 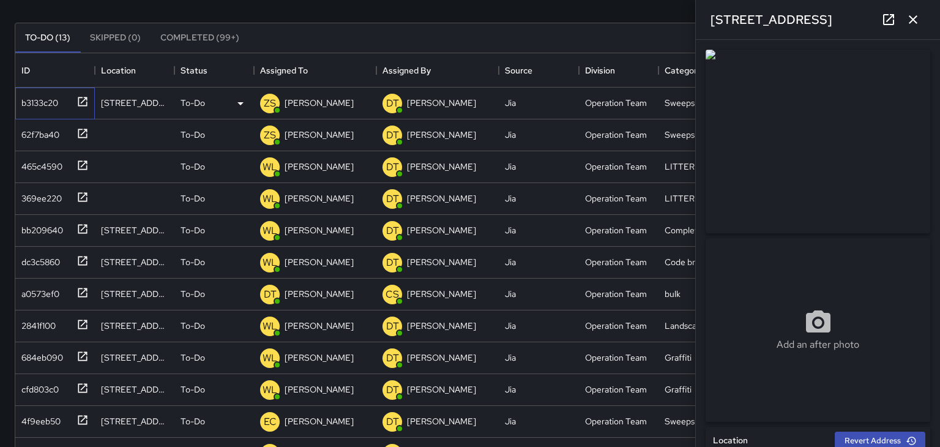 What do you see at coordinates (39, 164) in the screenshot?
I see `div: 465c4590` at bounding box center [39, 164].